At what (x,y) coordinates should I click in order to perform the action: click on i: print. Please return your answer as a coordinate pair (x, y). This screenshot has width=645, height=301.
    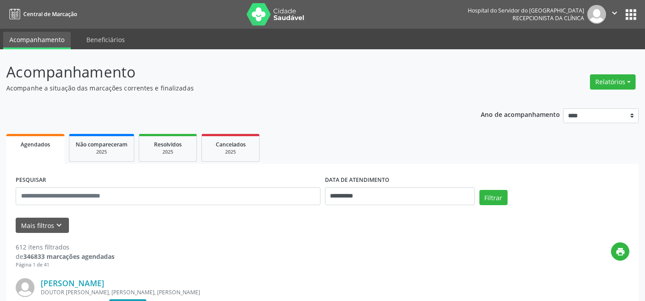
    Looking at the image, I should click on (620, 251).